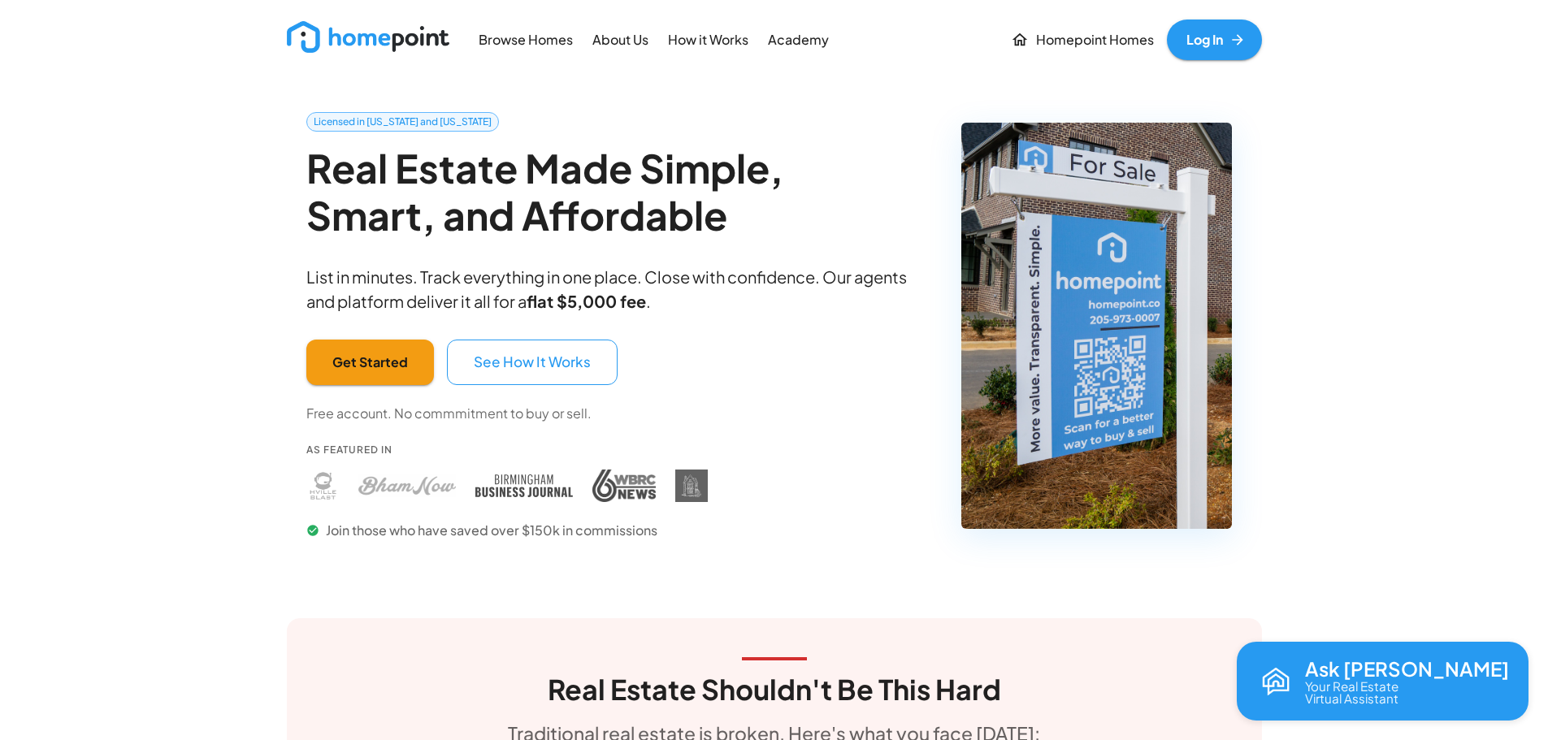  What do you see at coordinates (613, 289) in the screenshot?
I see `p: List in minutes. Track everything in one place. Close with confidence. Our agents and platform de...` at bounding box center [613, 289].